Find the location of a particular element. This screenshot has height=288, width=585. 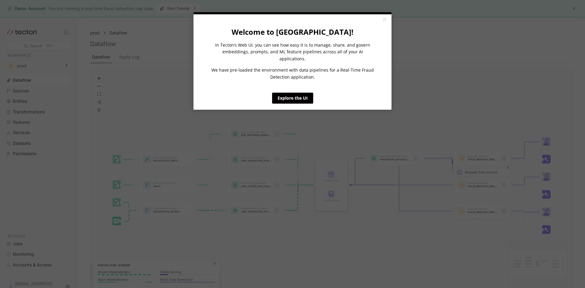

p: In Tecton’s Web UI, you can see how easy it is to manage, share, and govern embeddings, prompts, ... is located at coordinates (293, 52).